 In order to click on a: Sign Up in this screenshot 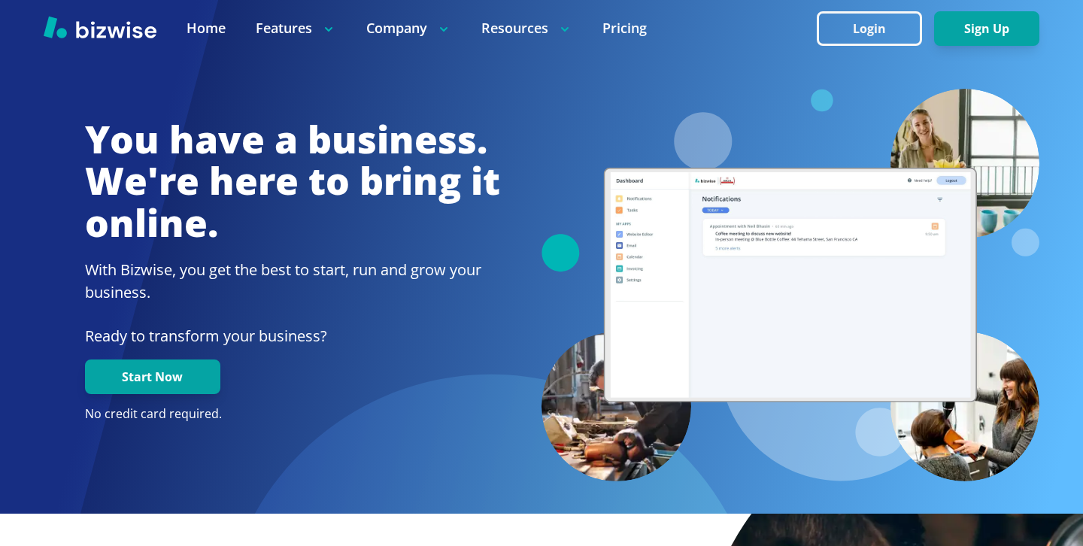, I will do `click(987, 29)`.